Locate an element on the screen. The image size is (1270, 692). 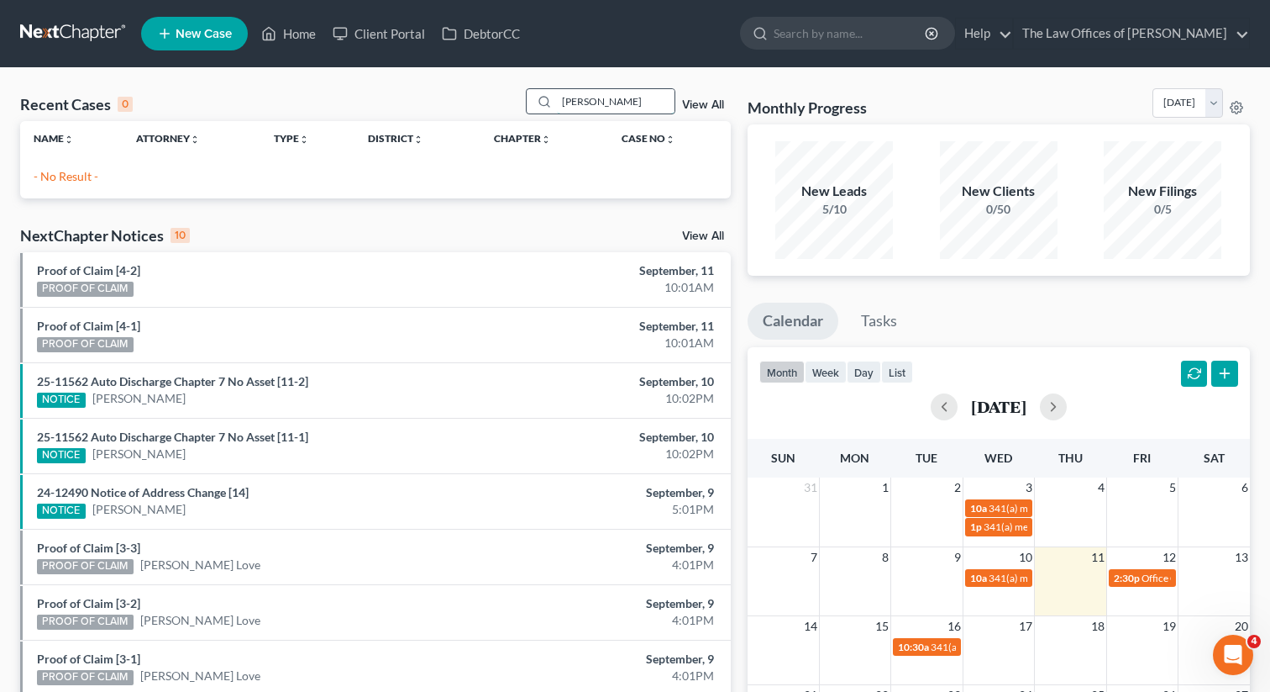
span: 19 is located at coordinates (1170, 626).